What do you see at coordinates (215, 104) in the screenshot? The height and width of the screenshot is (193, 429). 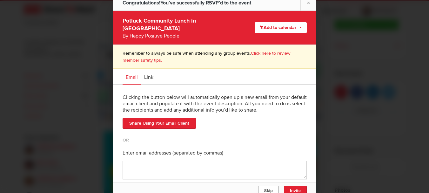 I see `div: Clicking the button below will automatically open up a new email from your default email client a...` at bounding box center [215, 104].